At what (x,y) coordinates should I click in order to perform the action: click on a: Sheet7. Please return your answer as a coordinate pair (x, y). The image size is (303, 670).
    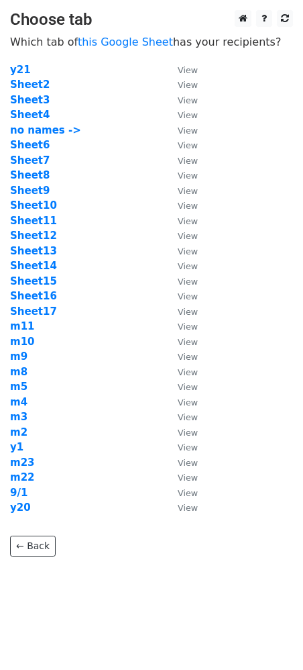
    Looking at the image, I should click on (30, 160).